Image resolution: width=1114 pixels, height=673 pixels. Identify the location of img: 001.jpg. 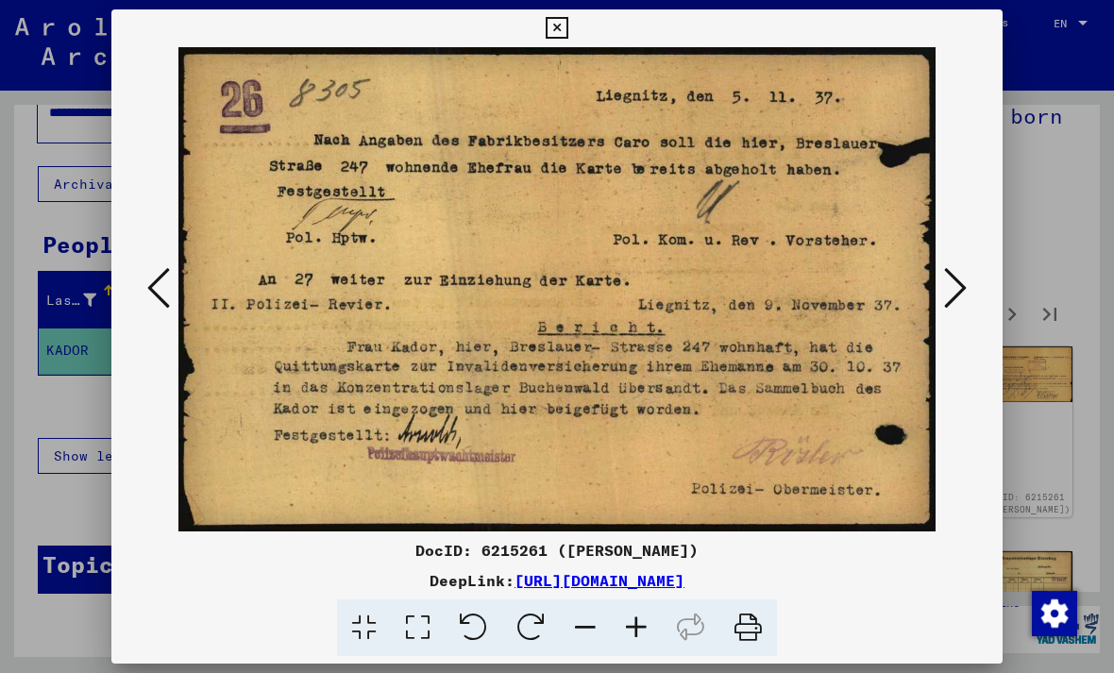
(557, 289).